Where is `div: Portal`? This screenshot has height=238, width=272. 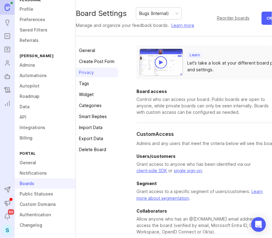 div: Portal is located at coordinates (45, 153).